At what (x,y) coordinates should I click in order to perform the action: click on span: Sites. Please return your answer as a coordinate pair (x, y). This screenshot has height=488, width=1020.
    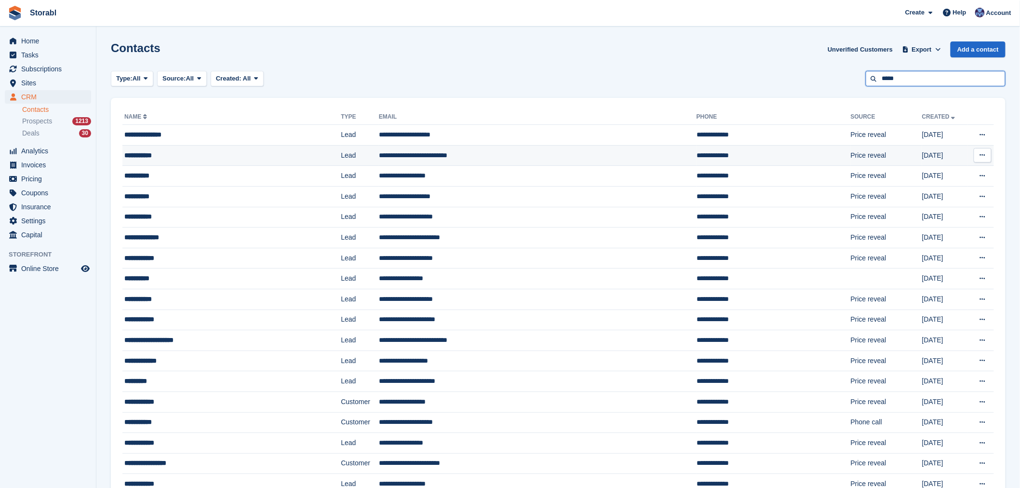
    Looking at the image, I should click on (50, 83).